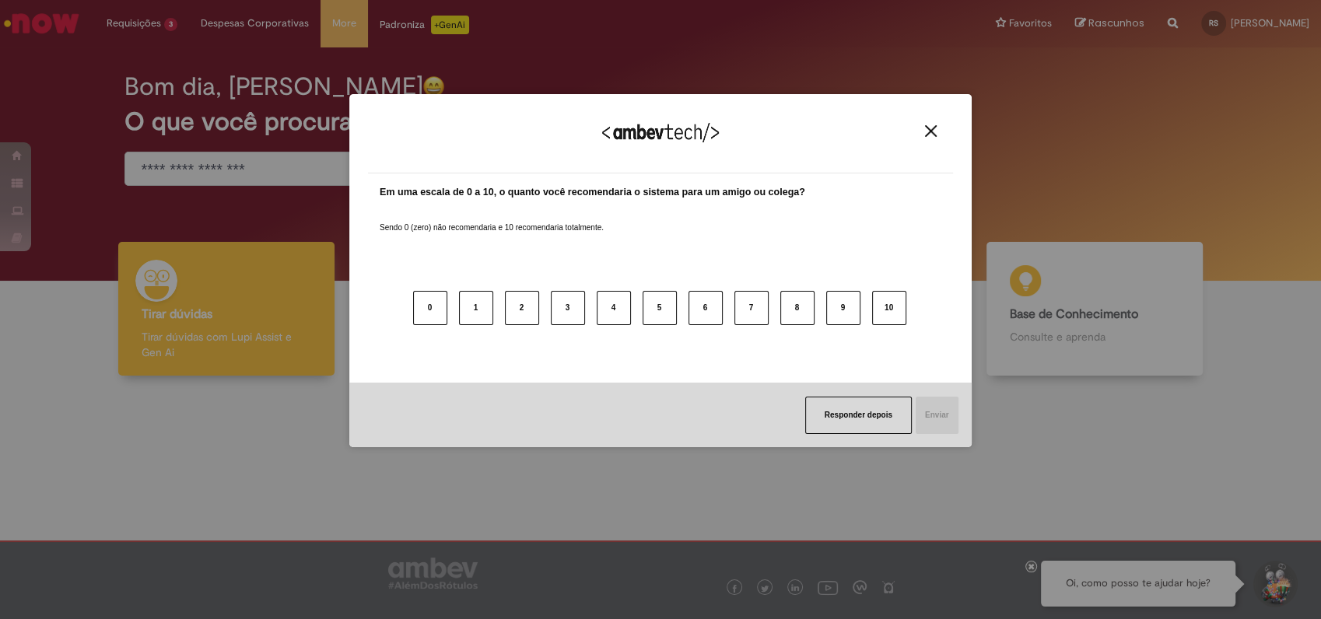 The image size is (1321, 619). I want to click on button: 8, so click(798, 308).